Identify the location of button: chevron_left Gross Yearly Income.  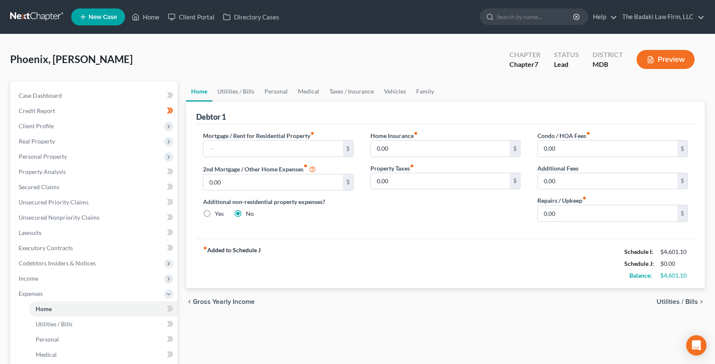
(220, 302).